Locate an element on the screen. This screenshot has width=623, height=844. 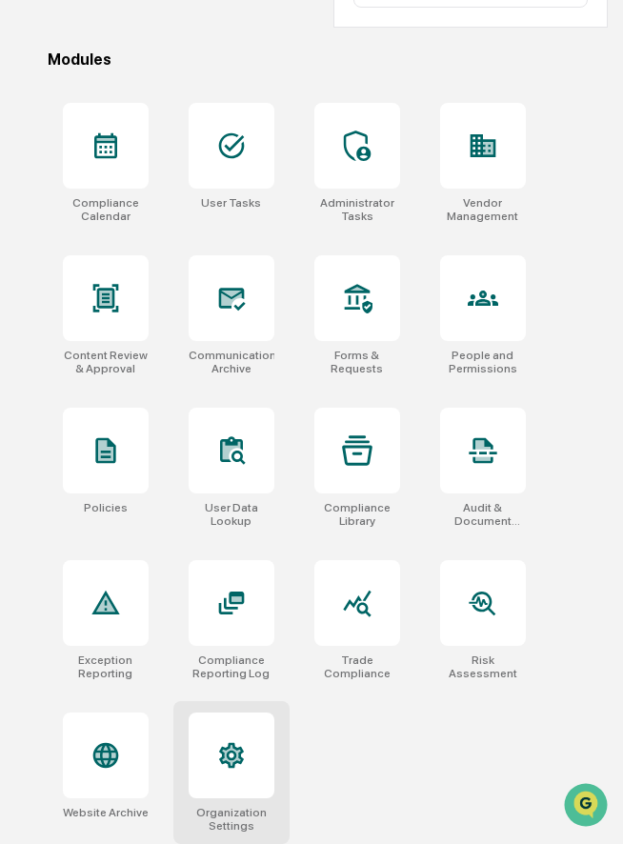
div: User Tasks is located at coordinates (231, 203).